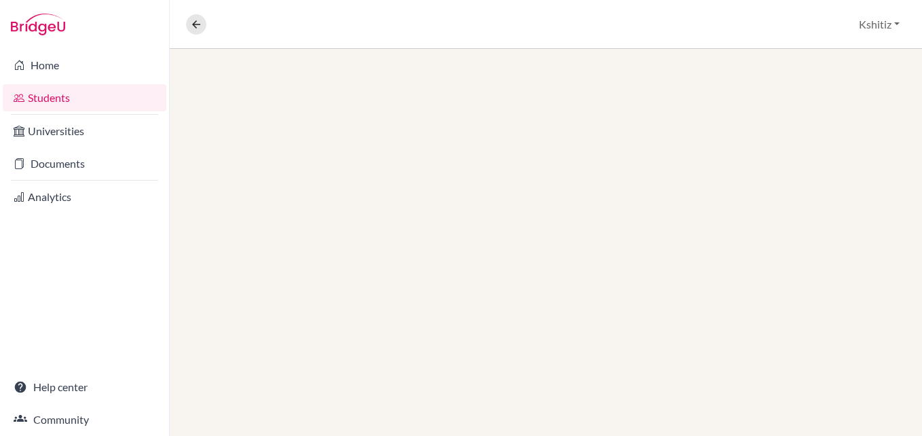 The image size is (922, 436). What do you see at coordinates (38, 24) in the screenshot?
I see `img: Bridge-U` at bounding box center [38, 24].